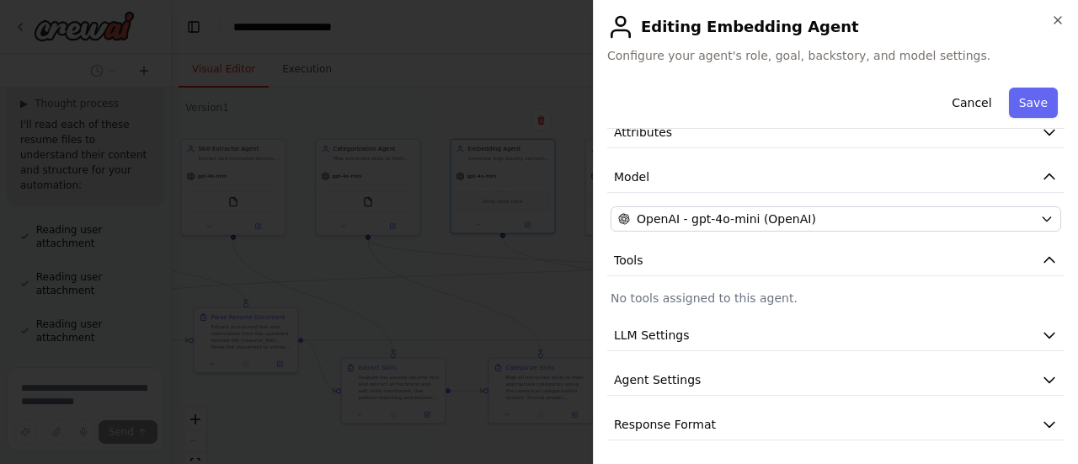 The height and width of the screenshot is (464, 1078). What do you see at coordinates (836, 132) in the screenshot?
I see `button: Attributes` at bounding box center [836, 132].